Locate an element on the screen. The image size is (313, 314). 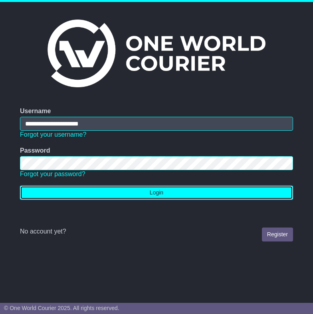
a: Forgot your username? is located at coordinates (53, 134).